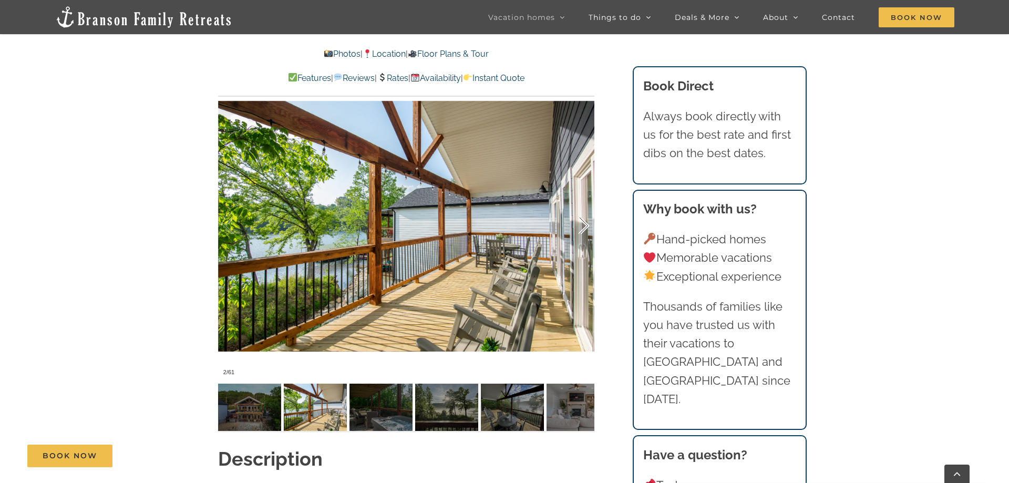 The height and width of the screenshot is (483, 1009). Describe the element at coordinates (250, 407) in the screenshot. I see `img: Lake-Taneycomo-lakefront-vacation-home-rental-Branson-Family-Retreats-1013-scaled.jpg-nggid041010...` at that location.